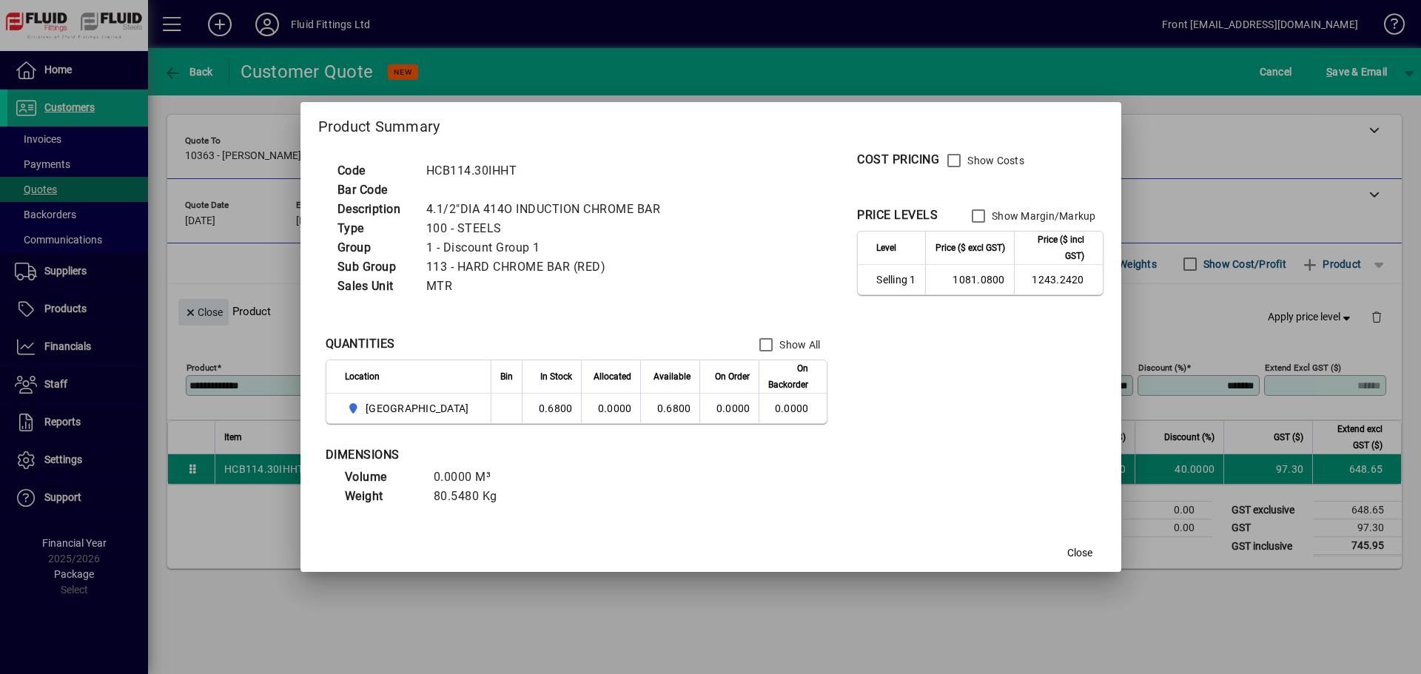 The height and width of the screenshot is (674, 1421). Describe the element at coordinates (1080, 553) in the screenshot. I see `span: Close` at that location.